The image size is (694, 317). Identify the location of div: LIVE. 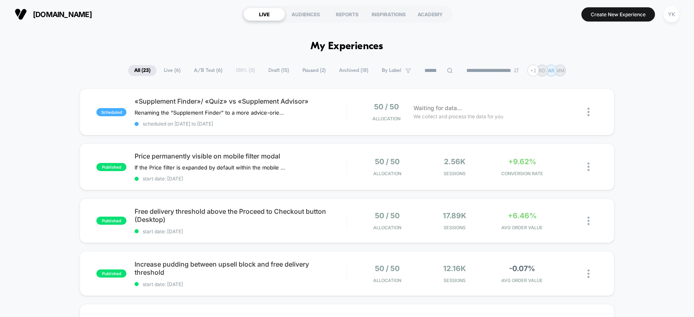
(264, 14).